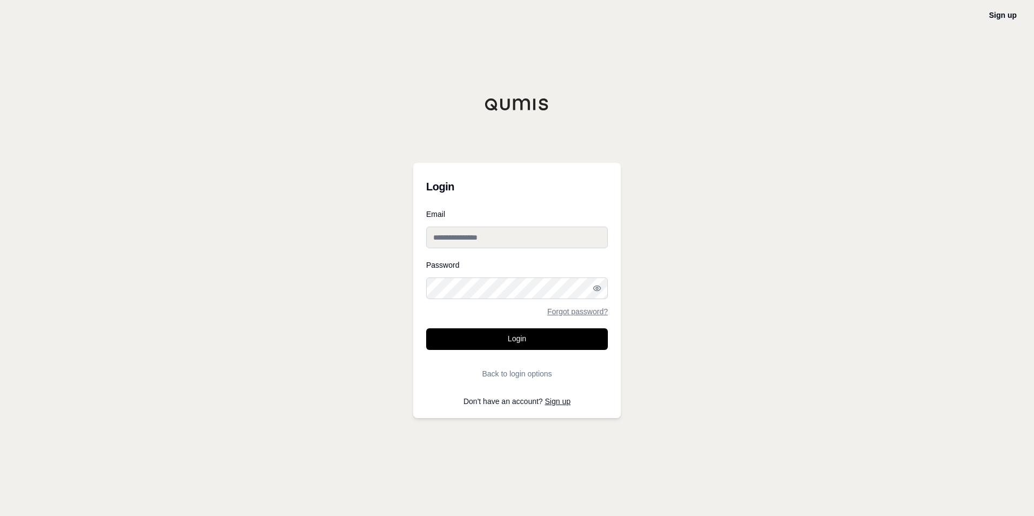 This screenshot has width=1034, height=516. Describe the element at coordinates (517, 374) in the screenshot. I see `button: Back to login options` at that location.